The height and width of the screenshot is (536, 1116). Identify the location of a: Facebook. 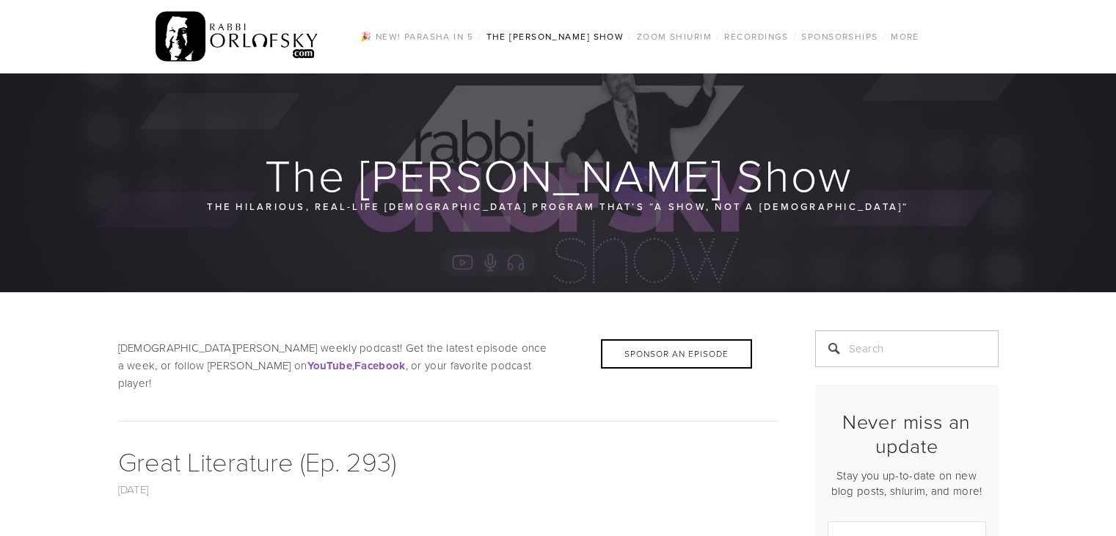
(379, 365).